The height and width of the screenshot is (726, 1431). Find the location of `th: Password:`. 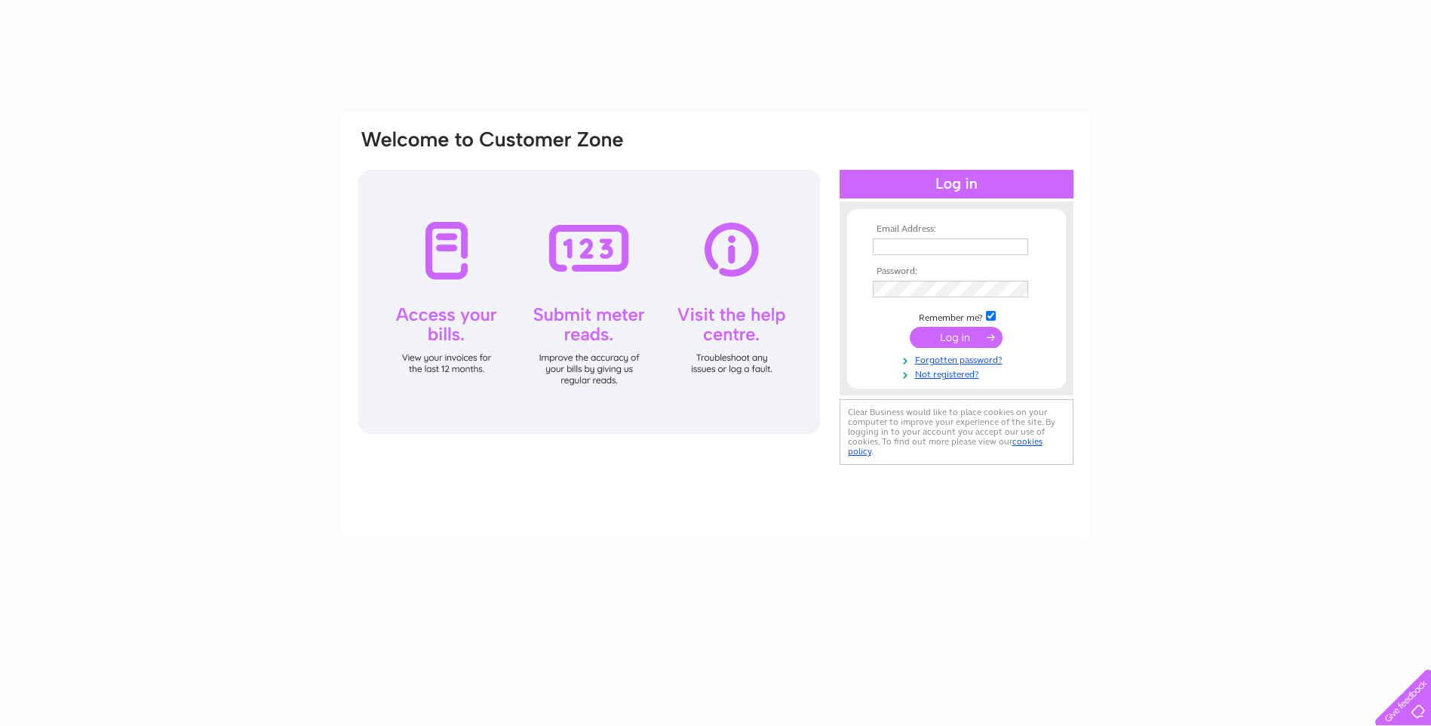

th: Password: is located at coordinates (957, 272).